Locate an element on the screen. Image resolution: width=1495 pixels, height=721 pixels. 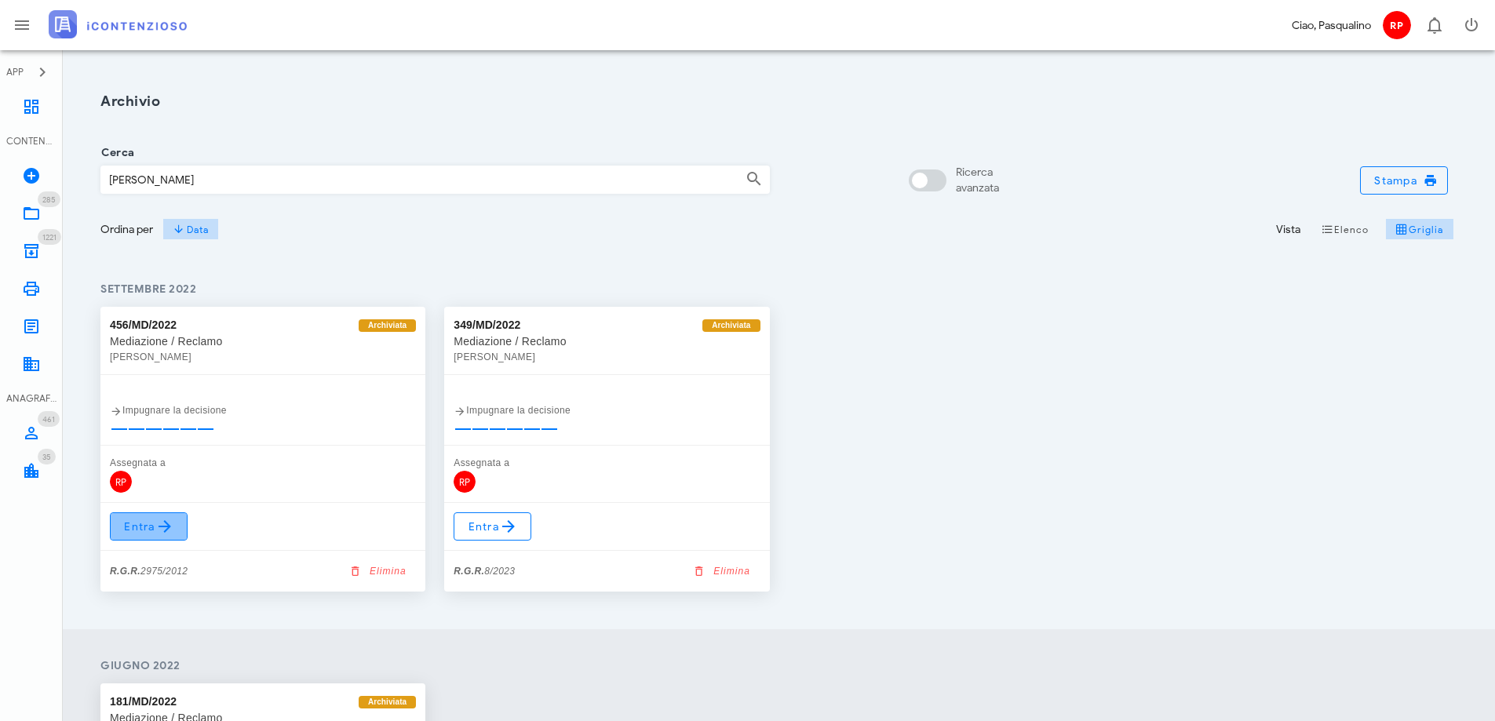
div: Ricerca avanzata is located at coordinates (977, 181).